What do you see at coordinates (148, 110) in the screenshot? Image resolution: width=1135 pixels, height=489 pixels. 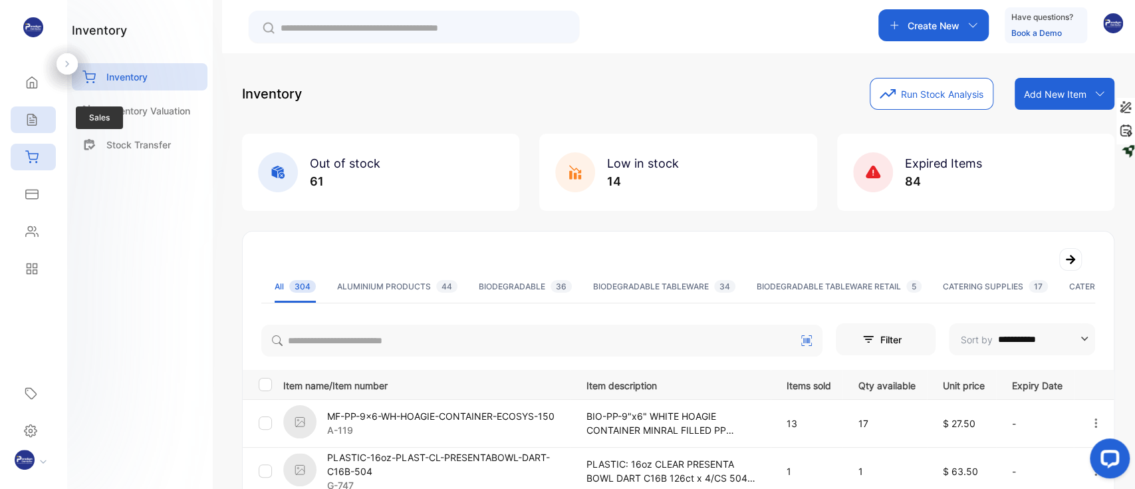 I see `p: Inventory Valuation` at bounding box center [148, 110].